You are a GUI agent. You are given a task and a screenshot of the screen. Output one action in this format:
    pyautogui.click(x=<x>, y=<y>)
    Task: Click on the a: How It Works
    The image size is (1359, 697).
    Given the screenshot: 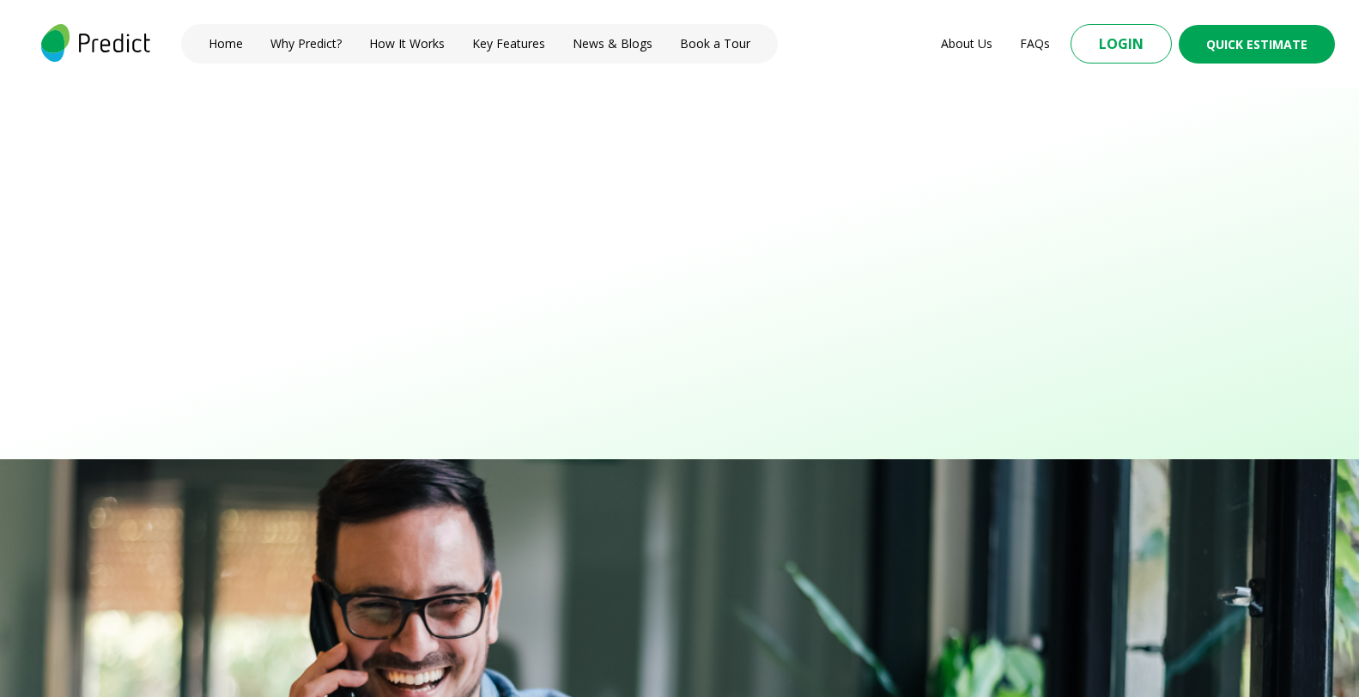 What is the action you would take?
    pyautogui.click(x=407, y=44)
    